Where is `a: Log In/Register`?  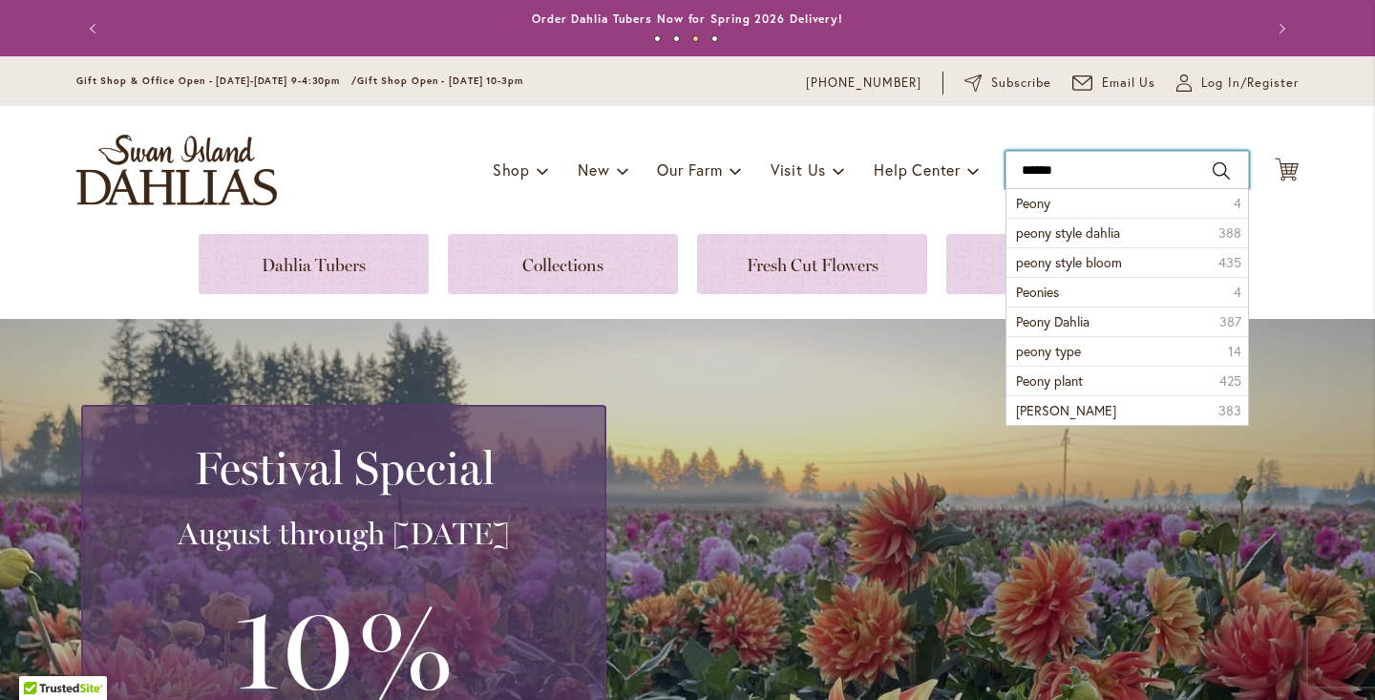 a: Log In/Register is located at coordinates (1238, 83).